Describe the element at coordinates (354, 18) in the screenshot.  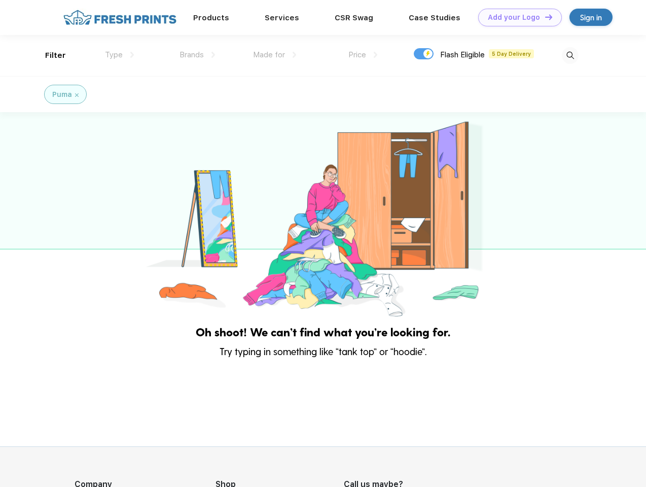
I see `a: CSR Swag` at that location.